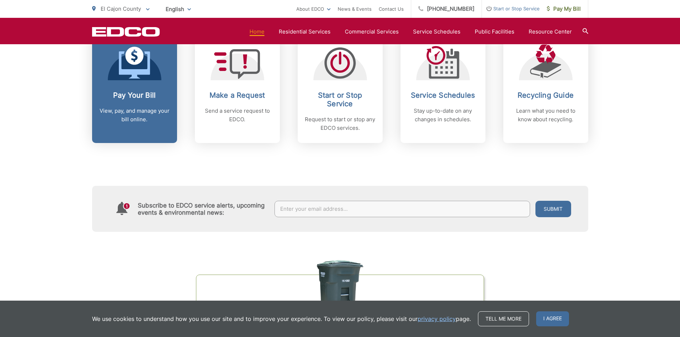 The height and width of the screenshot is (337, 680). Describe the element at coordinates (553, 319) in the screenshot. I see `span: I agree` at that location.